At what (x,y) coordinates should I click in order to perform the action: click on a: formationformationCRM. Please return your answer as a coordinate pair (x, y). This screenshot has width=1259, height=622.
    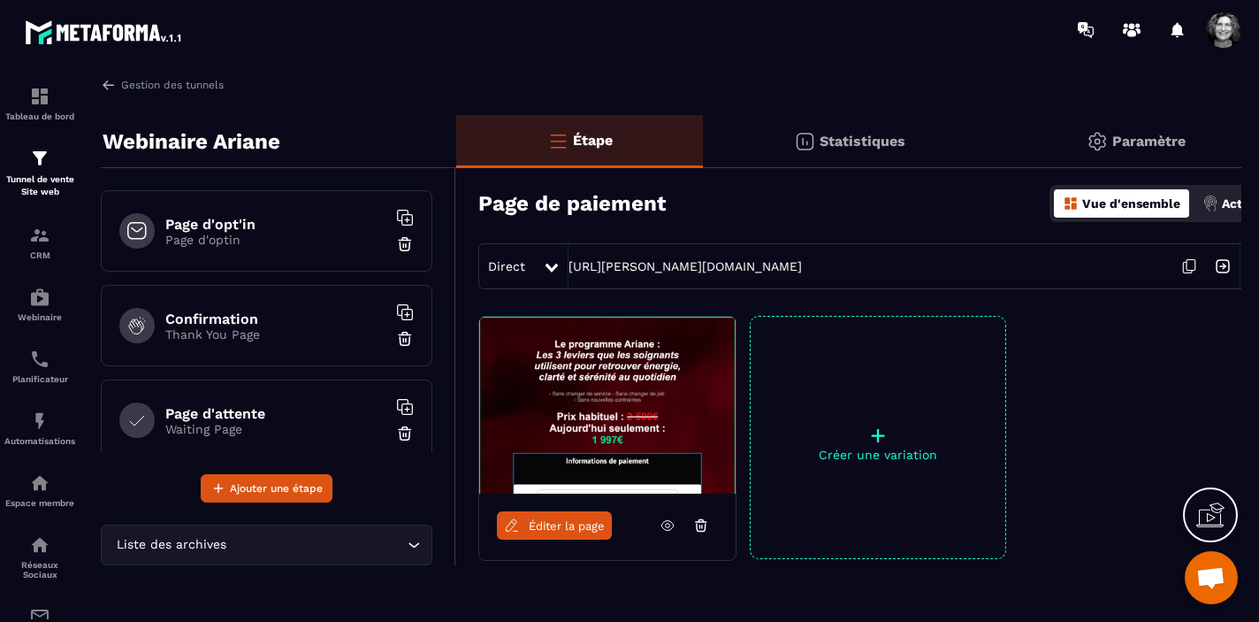
    Looking at the image, I should click on (40, 242).